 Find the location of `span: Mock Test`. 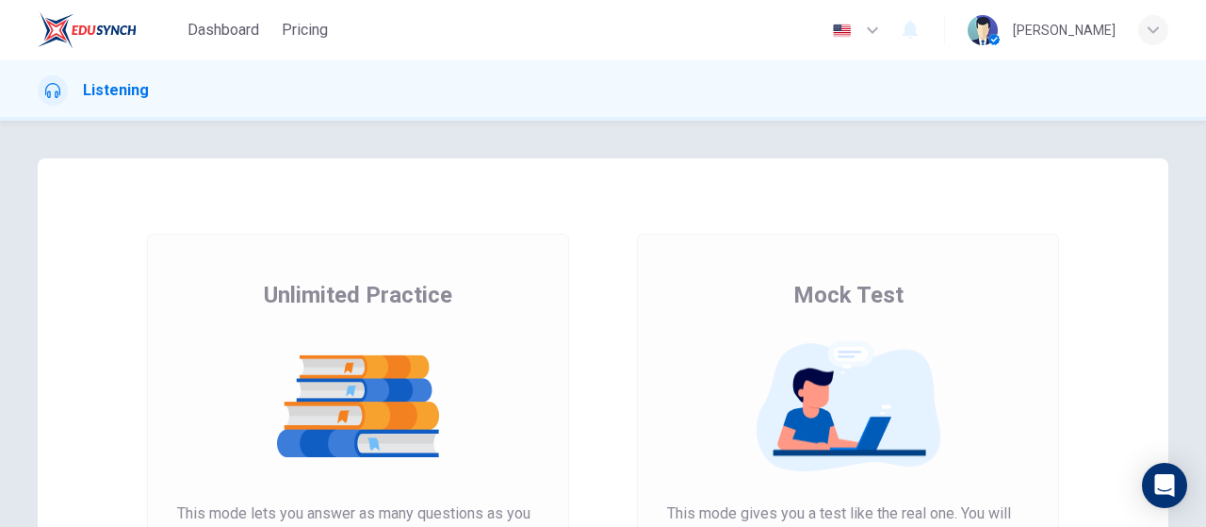

span: Mock Test is located at coordinates (848, 295).